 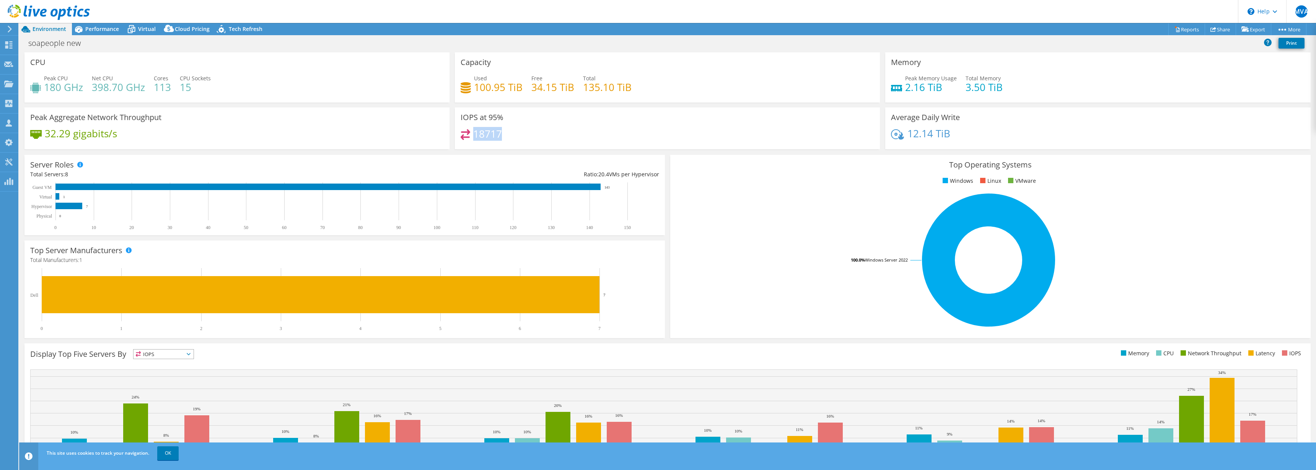 I want to click on text: 27%, so click(x=1191, y=389).